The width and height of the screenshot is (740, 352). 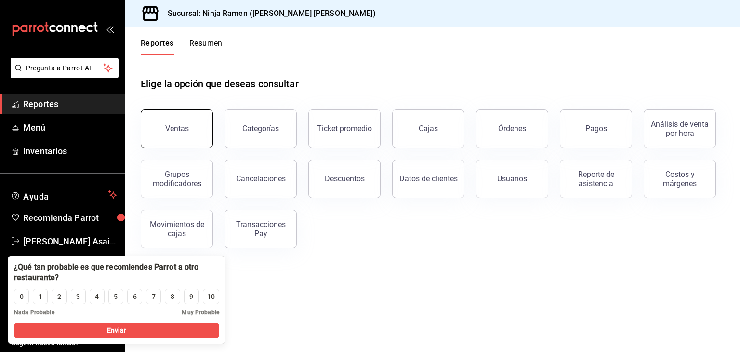 What do you see at coordinates (344, 129) in the screenshot?
I see `button: Ticket promedio` at bounding box center [344, 129].